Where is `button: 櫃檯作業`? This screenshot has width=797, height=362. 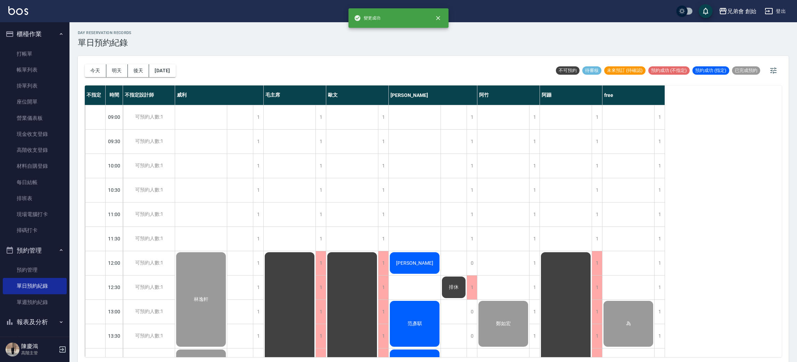
button: 櫃檯作業 is located at coordinates (35, 34).